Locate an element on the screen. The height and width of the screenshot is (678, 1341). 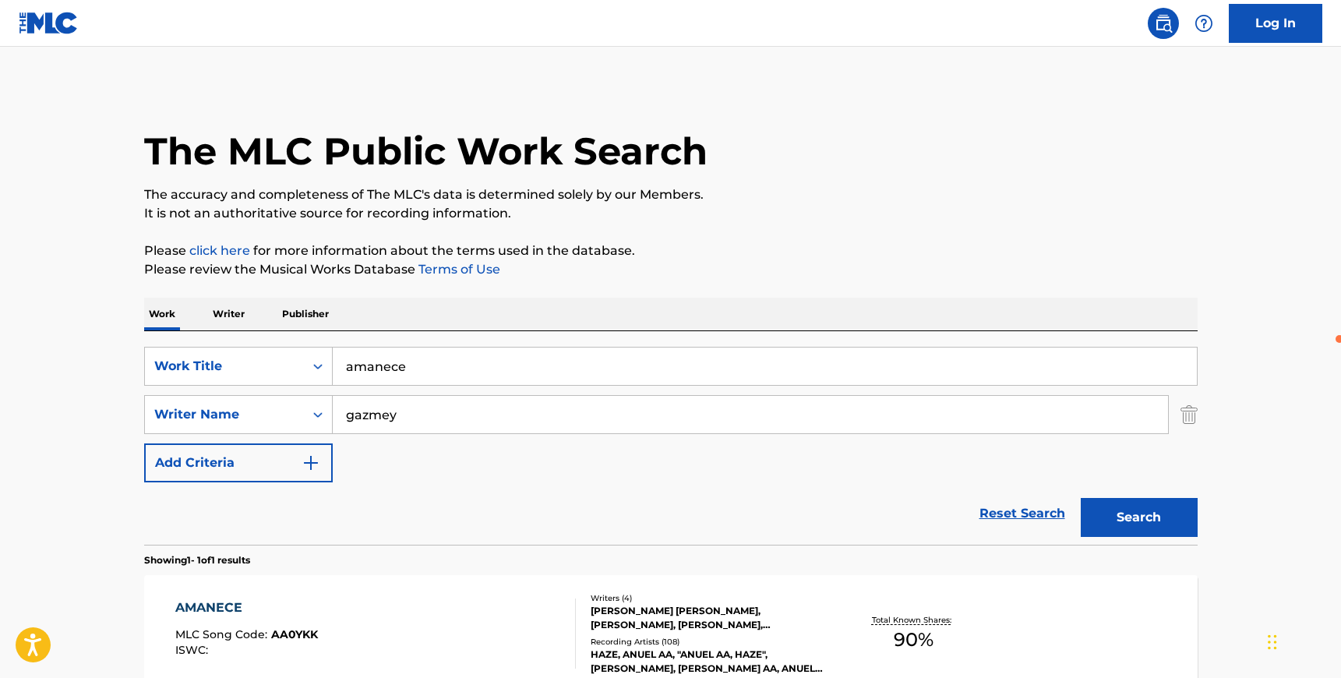
a: Reset Search is located at coordinates (1023, 514).